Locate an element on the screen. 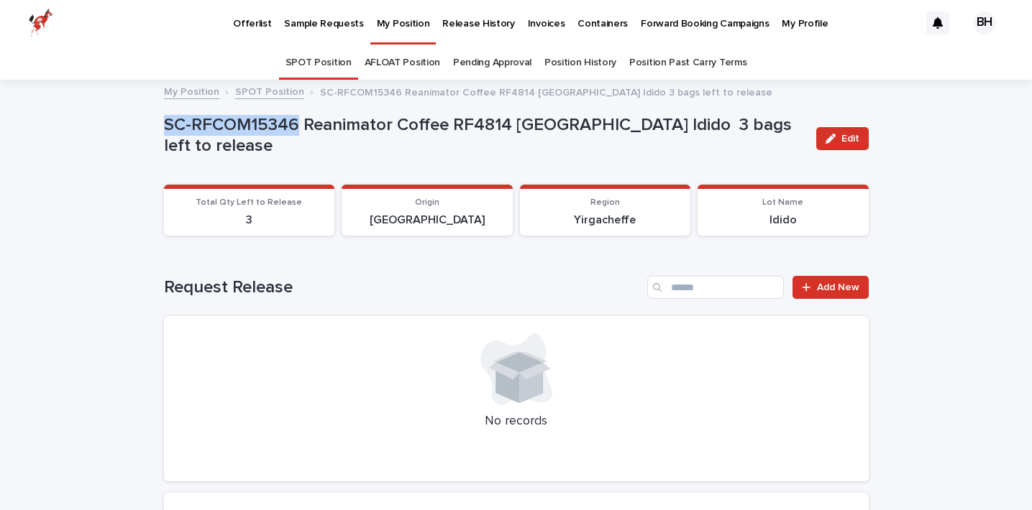 Image resolution: width=1032 pixels, height=510 pixels. a: Position History is located at coordinates (580, 63).